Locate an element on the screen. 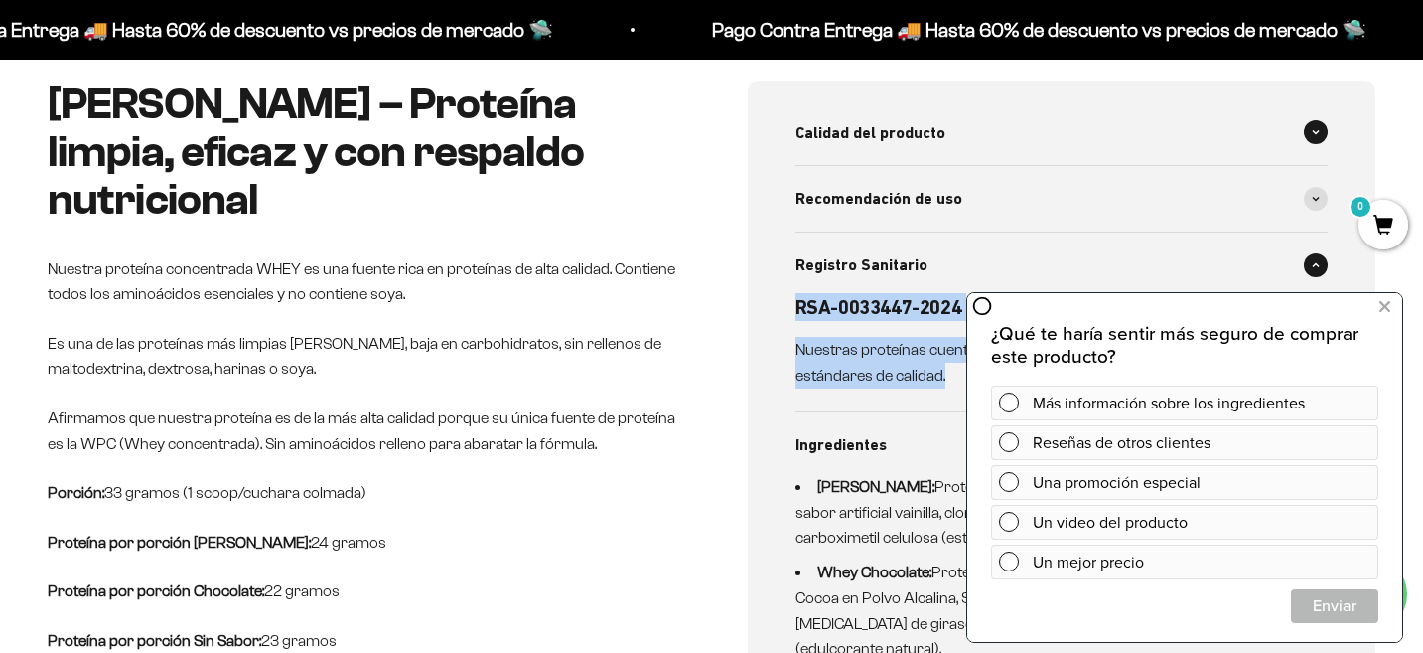 Image resolution: width=1423 pixels, height=653 pixels. div: Reseñas de otros clientes is located at coordinates (218, 151).